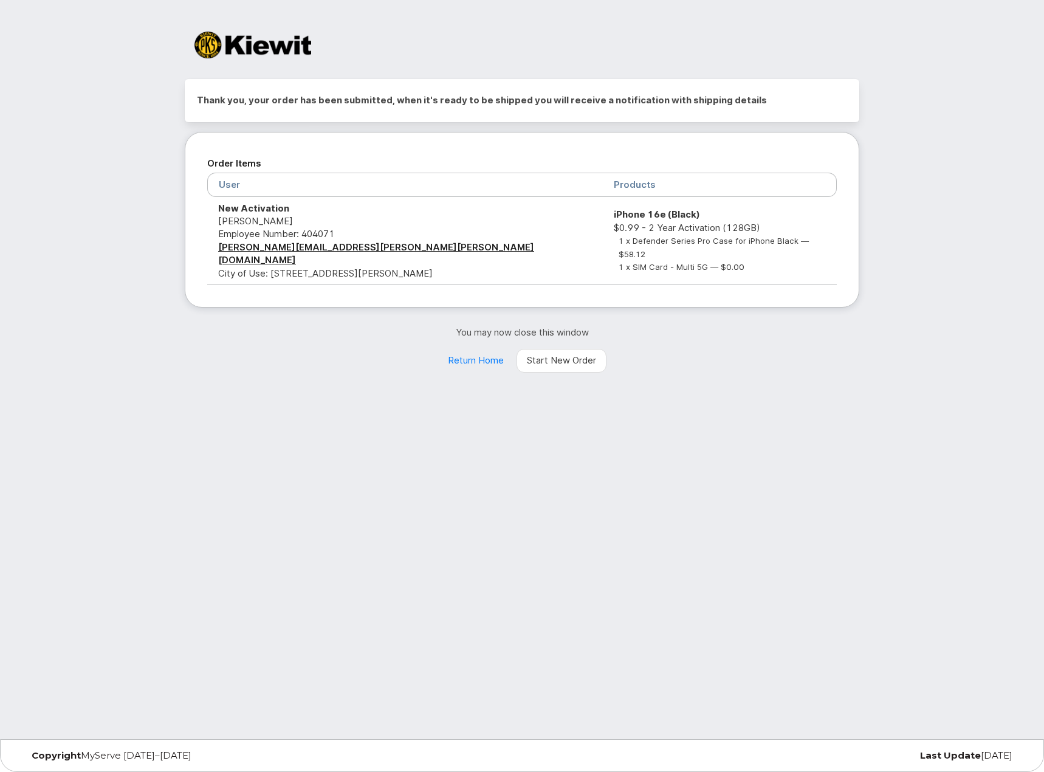  I want to click on h2: Thank you, your order has been submitted, when it's ready to be shipped you will receive a notifi..., so click(522, 100).